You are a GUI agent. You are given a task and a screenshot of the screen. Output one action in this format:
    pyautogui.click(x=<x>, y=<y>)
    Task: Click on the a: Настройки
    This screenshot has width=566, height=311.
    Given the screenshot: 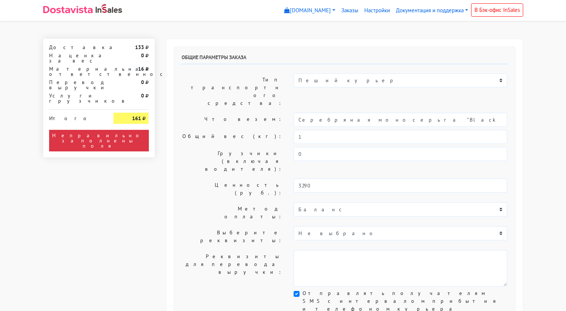 What is the action you would take?
    pyautogui.click(x=377, y=10)
    